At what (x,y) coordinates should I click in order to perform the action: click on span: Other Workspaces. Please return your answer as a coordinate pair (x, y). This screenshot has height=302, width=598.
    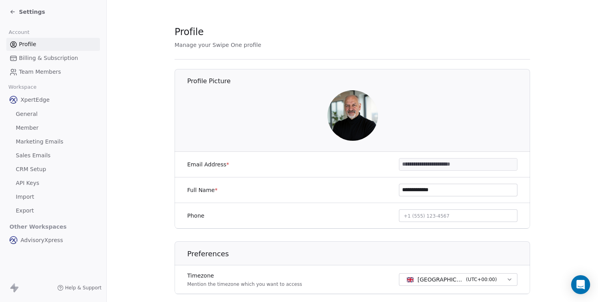
    Looking at the image, I should click on (38, 227).